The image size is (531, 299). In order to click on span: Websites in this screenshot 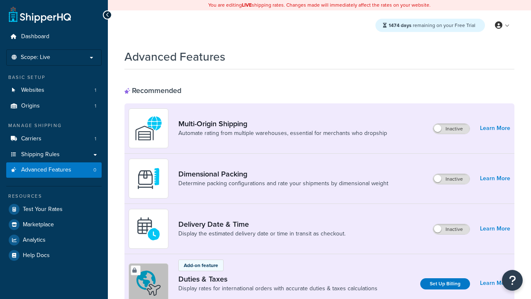, I will do `click(33, 90)`.